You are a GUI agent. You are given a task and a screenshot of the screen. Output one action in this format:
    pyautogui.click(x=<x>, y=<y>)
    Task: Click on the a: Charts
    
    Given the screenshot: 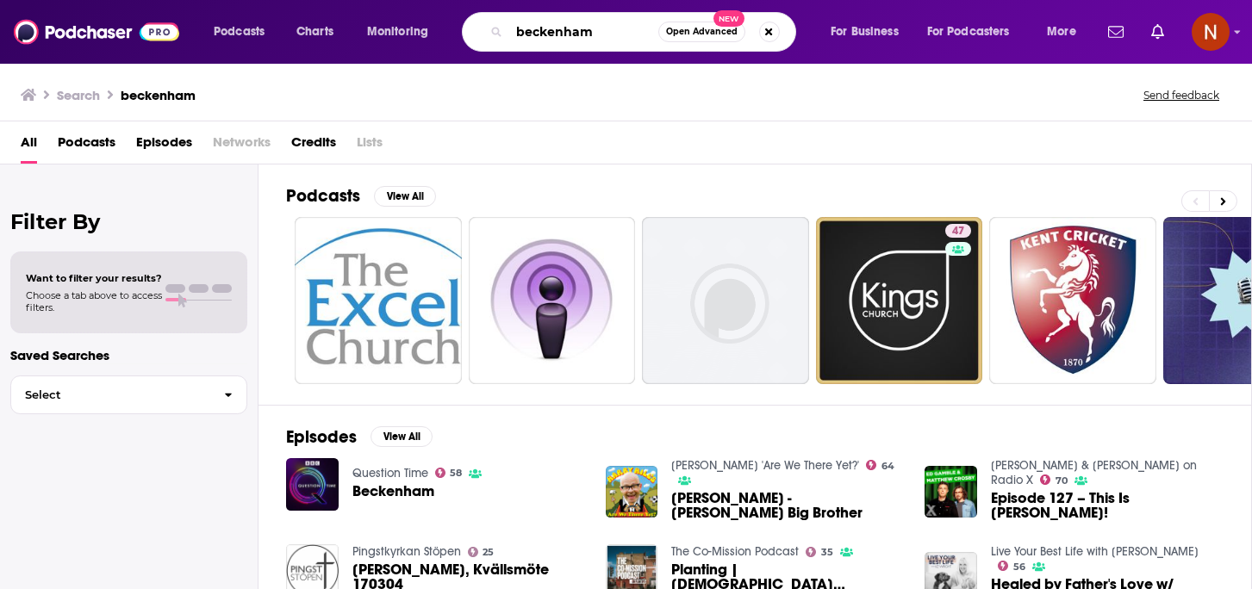 What is the action you would take?
    pyautogui.click(x=315, y=32)
    